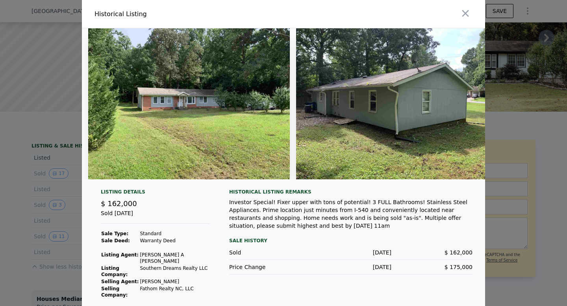 This screenshot has height=306, width=567. What do you see at coordinates (351, 214) in the screenshot?
I see `div: Investor Special! Fixer upper with tons of potential! 3 FULL Bathrooms! Stainless Steel Appliance...` at bounding box center [351, 214].